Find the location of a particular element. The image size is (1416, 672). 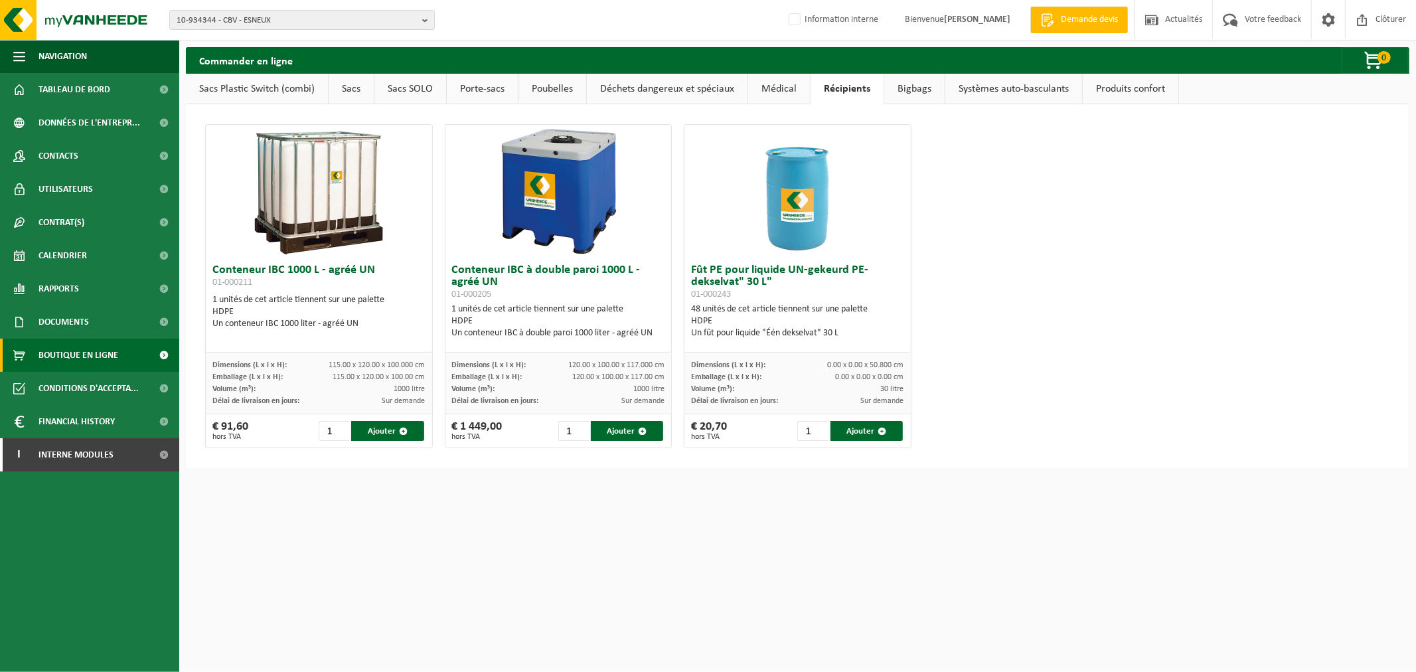

div: € 1 449,00 is located at coordinates (477, 431).